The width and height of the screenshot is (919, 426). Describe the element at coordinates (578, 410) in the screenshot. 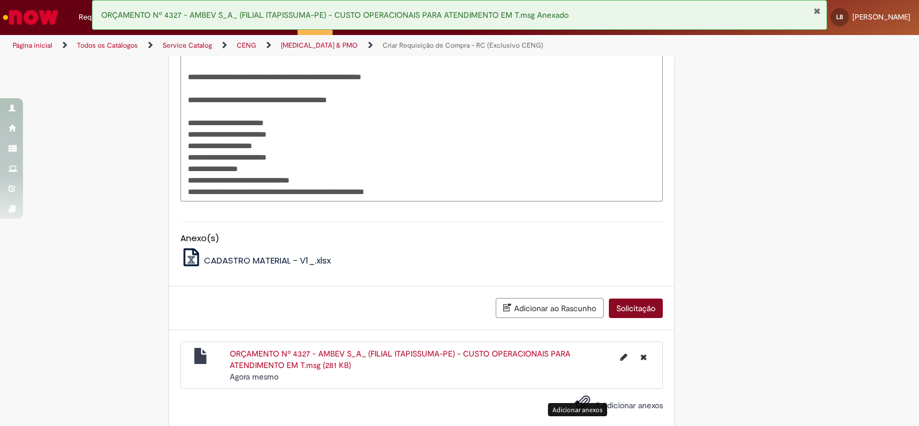

I see `div: Adicionar anexos` at that location.